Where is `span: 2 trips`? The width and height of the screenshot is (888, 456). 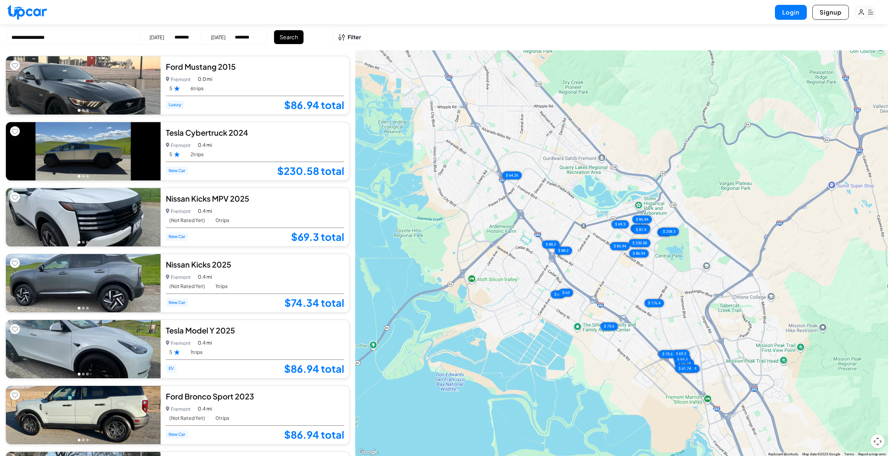
span: 2 trips is located at coordinates (197, 154).